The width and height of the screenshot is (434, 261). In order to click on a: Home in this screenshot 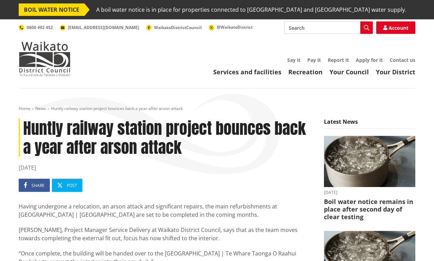, I will do `click(25, 108)`.